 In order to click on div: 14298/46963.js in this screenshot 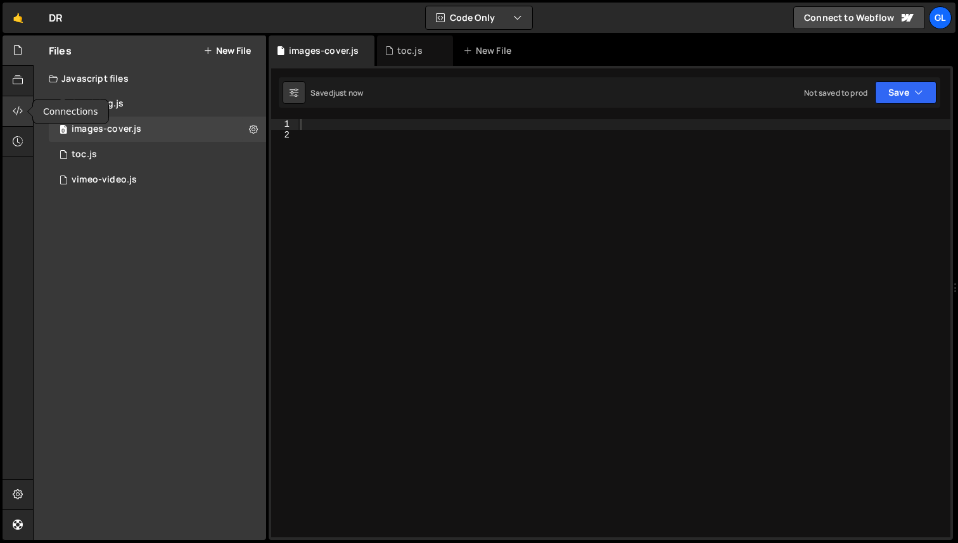, I will do `click(157, 129)`.